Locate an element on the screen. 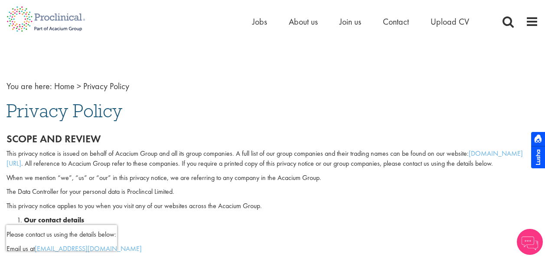 The width and height of the screenshot is (545, 257). a: Contact is located at coordinates (396, 22).